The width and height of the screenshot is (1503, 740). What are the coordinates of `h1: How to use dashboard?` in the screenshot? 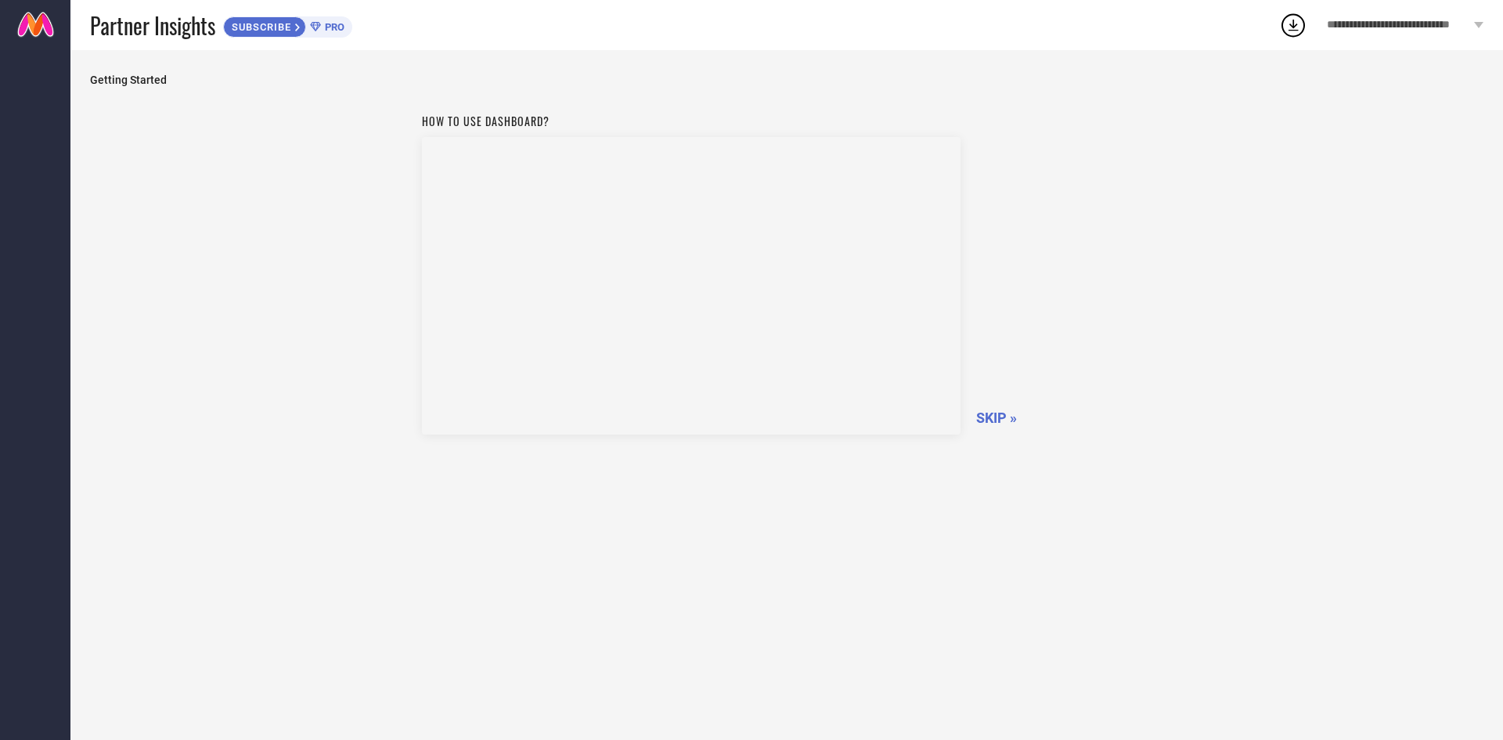 It's located at (691, 121).